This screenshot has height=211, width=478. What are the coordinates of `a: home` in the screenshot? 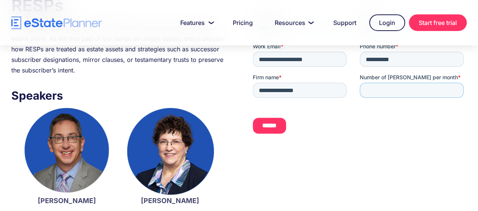 It's located at (57, 23).